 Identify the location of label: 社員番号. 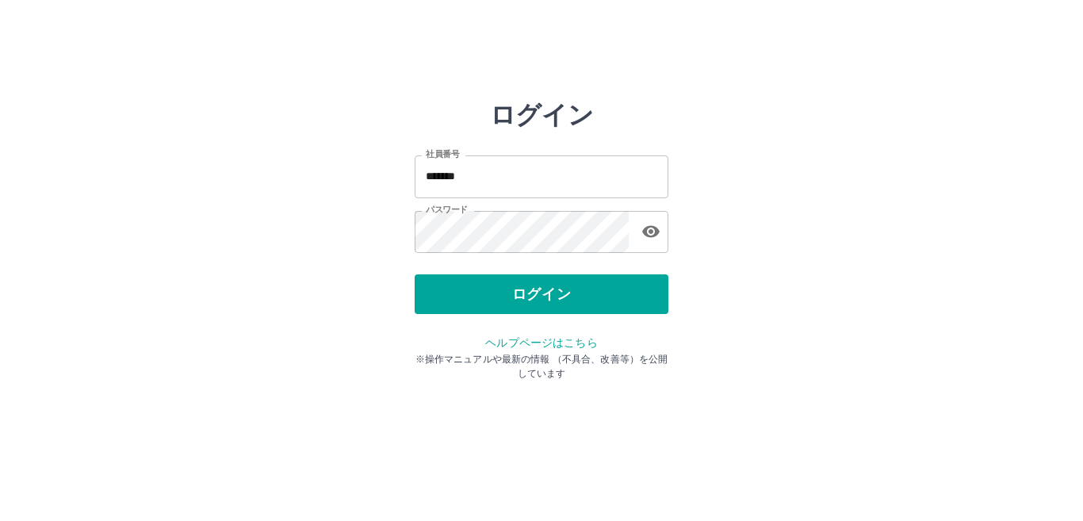
(443, 154).